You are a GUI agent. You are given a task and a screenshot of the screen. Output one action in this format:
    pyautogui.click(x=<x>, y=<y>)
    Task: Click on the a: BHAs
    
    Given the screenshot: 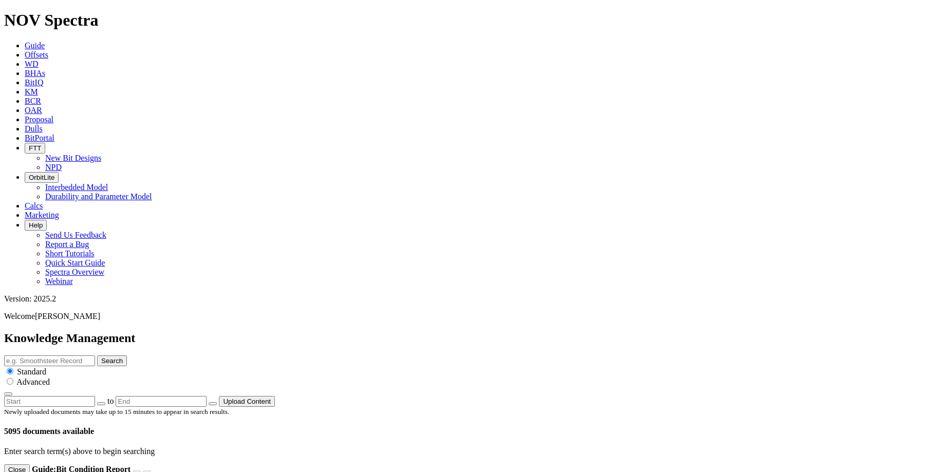 What is the action you would take?
    pyautogui.click(x=35, y=73)
    